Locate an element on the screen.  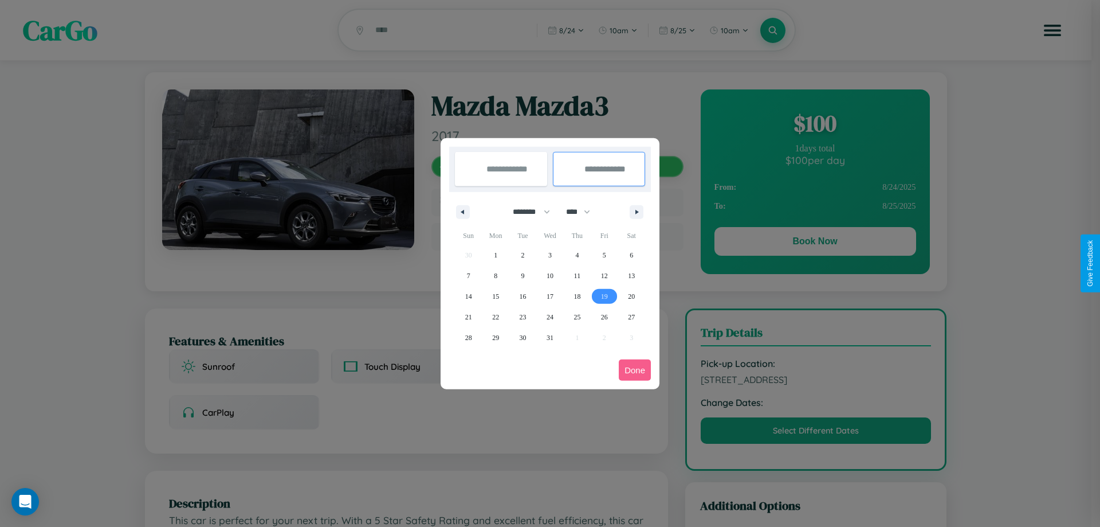
span: 19 is located at coordinates (604, 296).